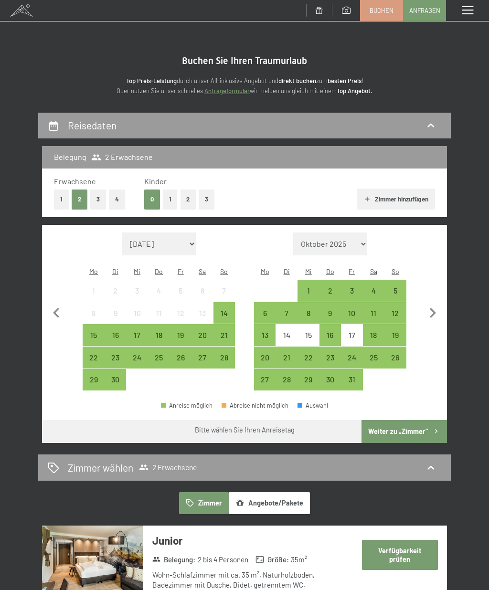 Image resolution: width=489 pixels, height=590 pixels. Describe the element at coordinates (116, 386) in the screenshot. I see `div: 30` at that location.